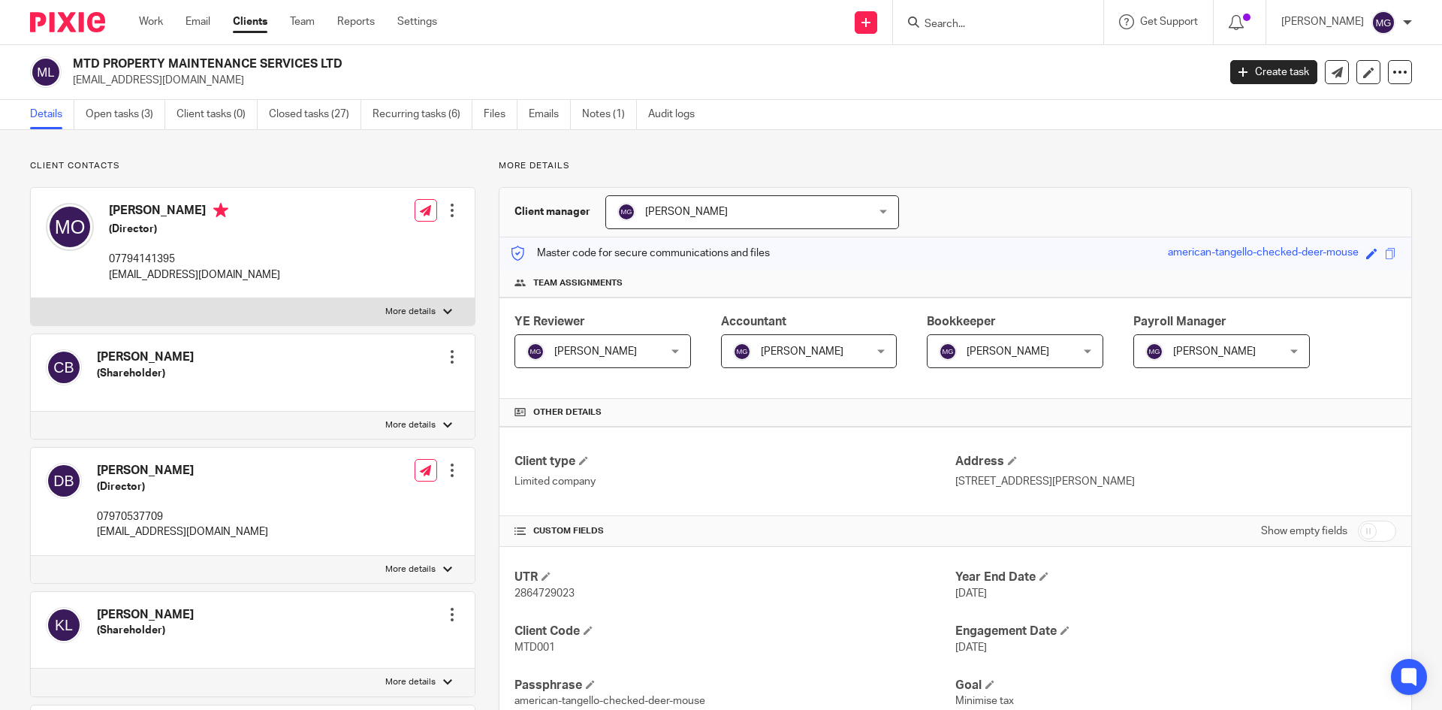 The height and width of the screenshot is (710, 1442). Describe the element at coordinates (735, 531) in the screenshot. I see `h4: CUSTOM FIELDS` at that location.